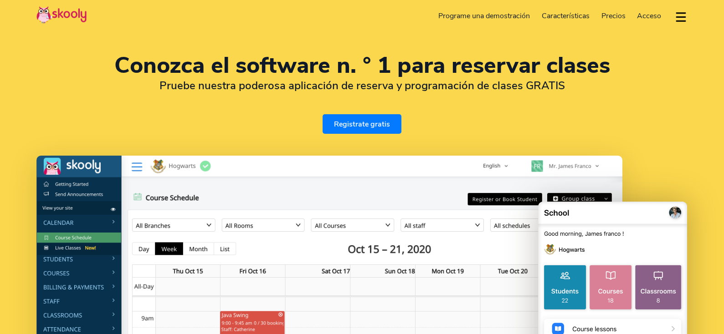  I want to click on h2: Pruebe nuestra poderosa aplicación de reserva y programación de clases GRATIS, so click(362, 86).